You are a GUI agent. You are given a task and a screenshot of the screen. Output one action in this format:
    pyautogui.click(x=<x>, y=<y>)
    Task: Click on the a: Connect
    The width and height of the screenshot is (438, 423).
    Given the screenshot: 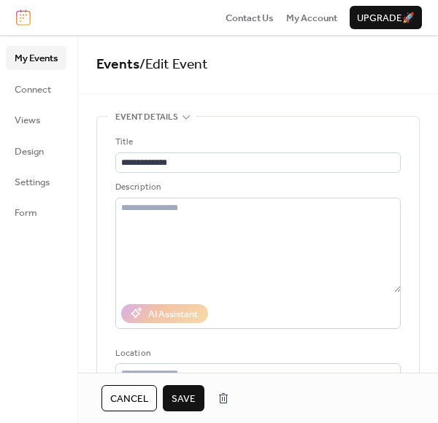 What is the action you would take?
    pyautogui.click(x=36, y=89)
    